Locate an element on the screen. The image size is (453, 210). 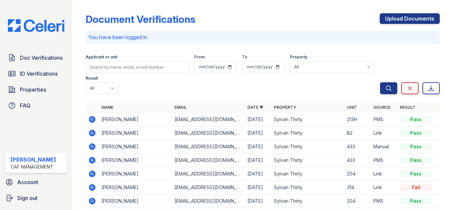
a: Property is located at coordinates (285, 107).